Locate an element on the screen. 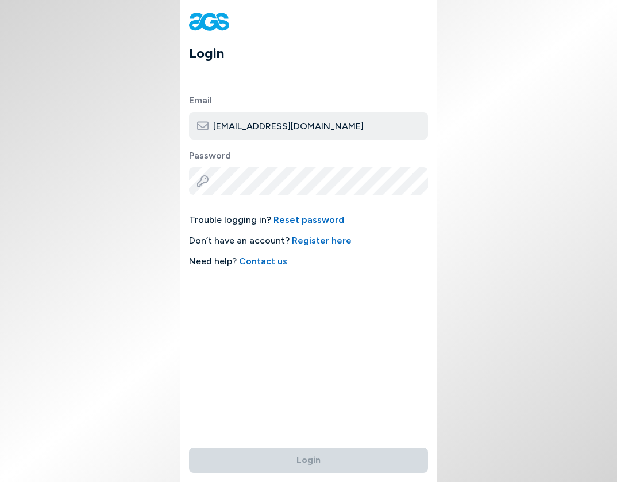 The height and width of the screenshot is (482, 617). span: Trouble logging in? is located at coordinates (309, 220).